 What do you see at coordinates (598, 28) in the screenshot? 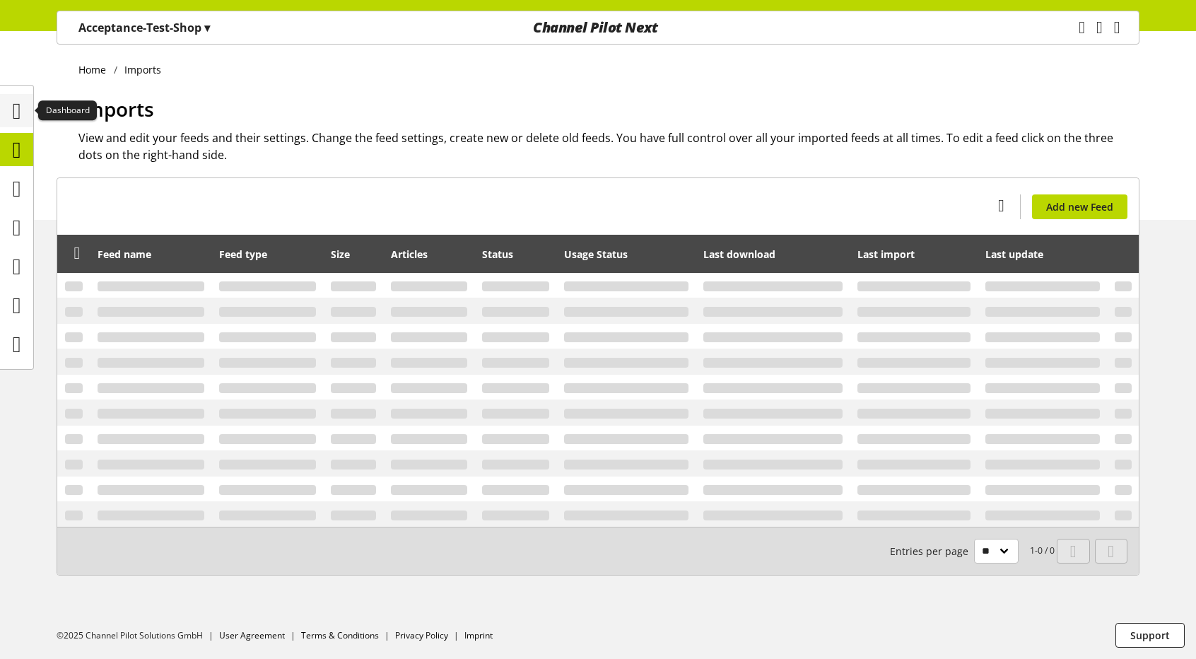
I see `nav: main navigation` at bounding box center [598, 28].